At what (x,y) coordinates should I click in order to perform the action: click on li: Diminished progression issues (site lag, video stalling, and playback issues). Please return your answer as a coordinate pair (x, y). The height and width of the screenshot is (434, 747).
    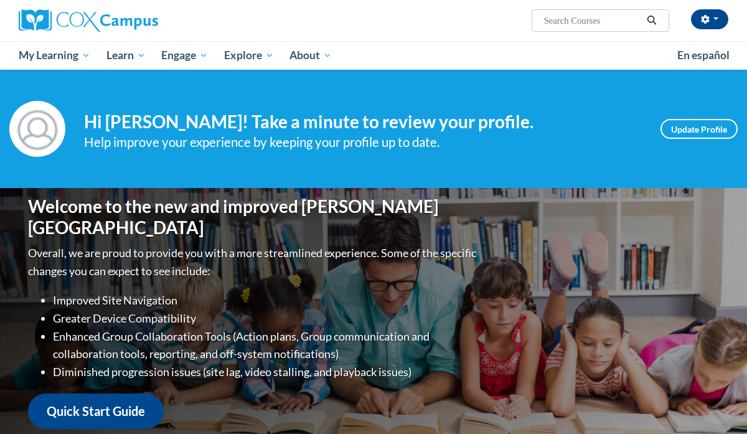
    Looking at the image, I should click on (266, 372).